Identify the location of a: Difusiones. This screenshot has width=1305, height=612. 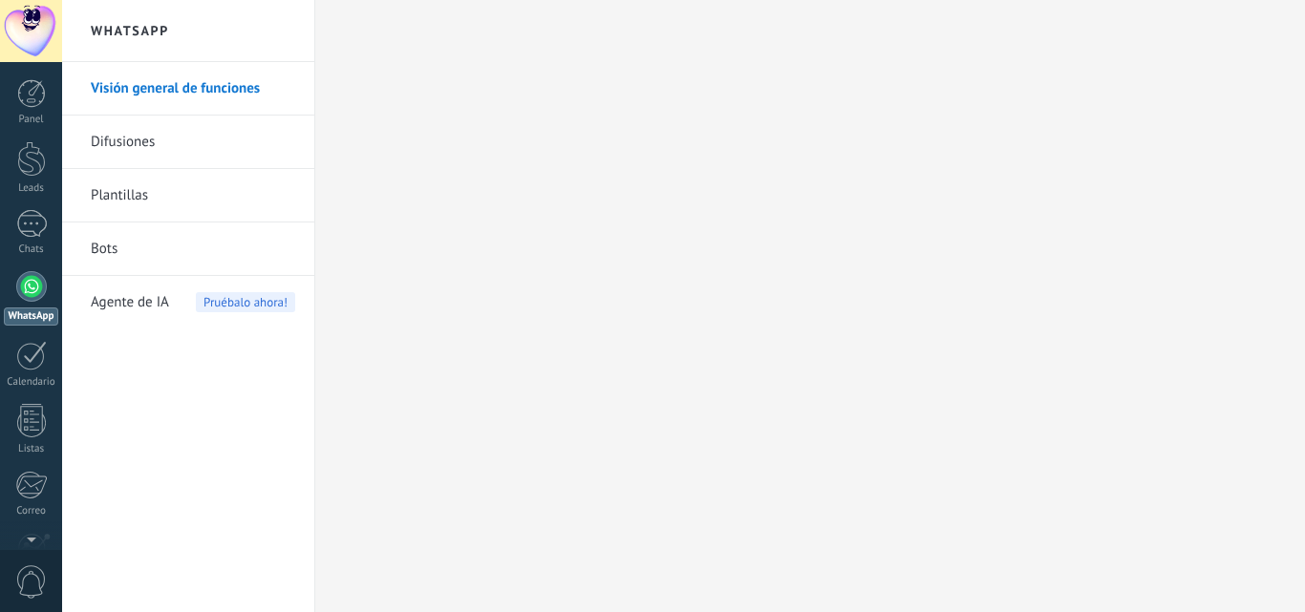
(193, 142).